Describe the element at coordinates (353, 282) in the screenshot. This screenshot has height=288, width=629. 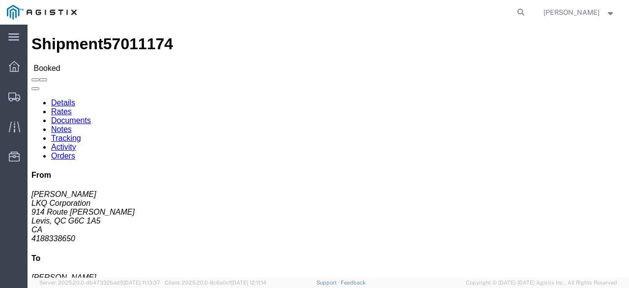
I see `a: Feedback` at that location.